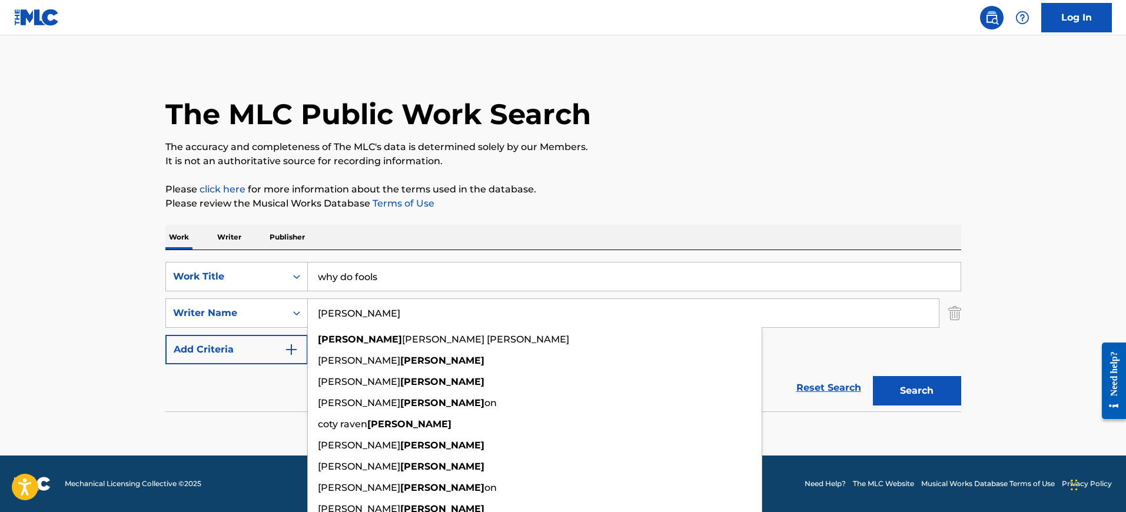 Image resolution: width=1126 pixels, height=512 pixels. What do you see at coordinates (229, 237) in the screenshot?
I see `p: Writer` at bounding box center [229, 237].